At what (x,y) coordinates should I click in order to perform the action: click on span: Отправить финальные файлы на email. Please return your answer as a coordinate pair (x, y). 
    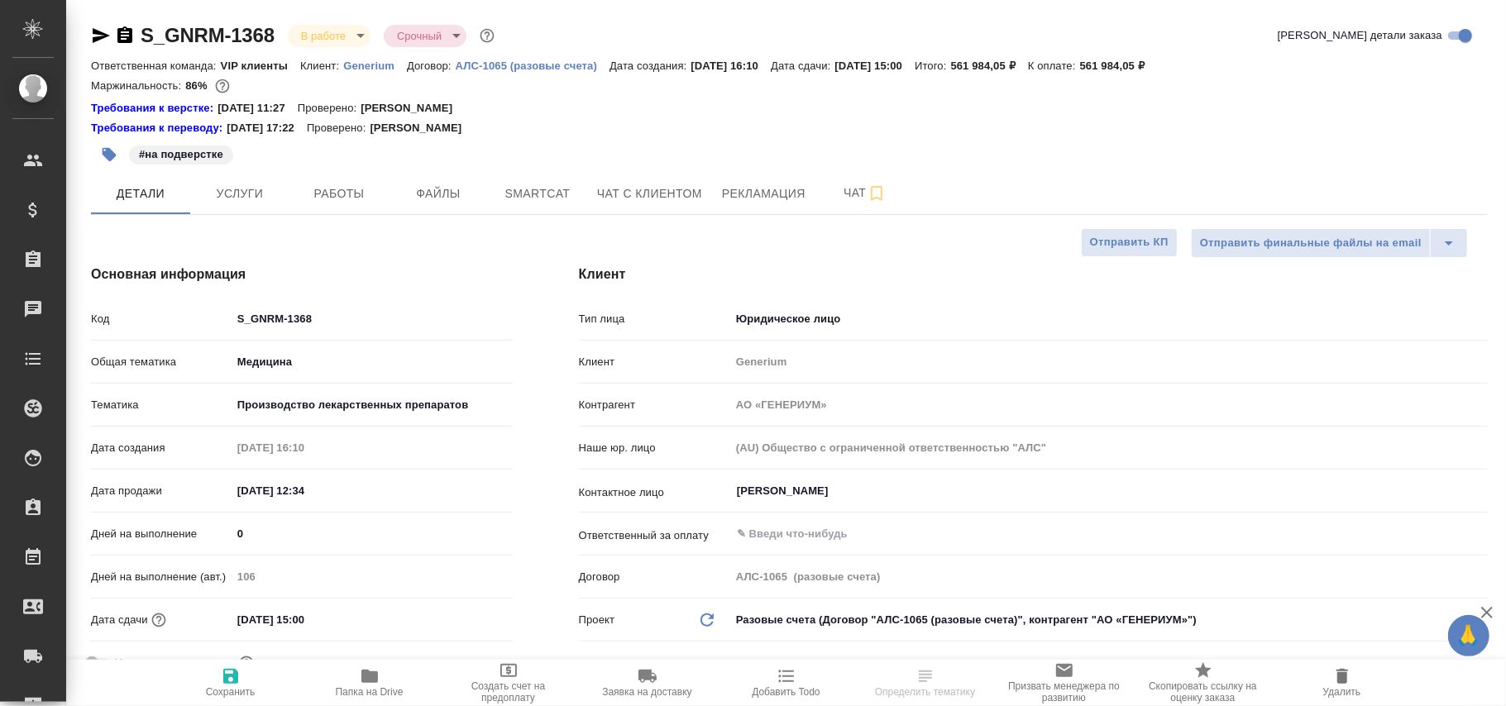
    Looking at the image, I should click on (1311, 243).